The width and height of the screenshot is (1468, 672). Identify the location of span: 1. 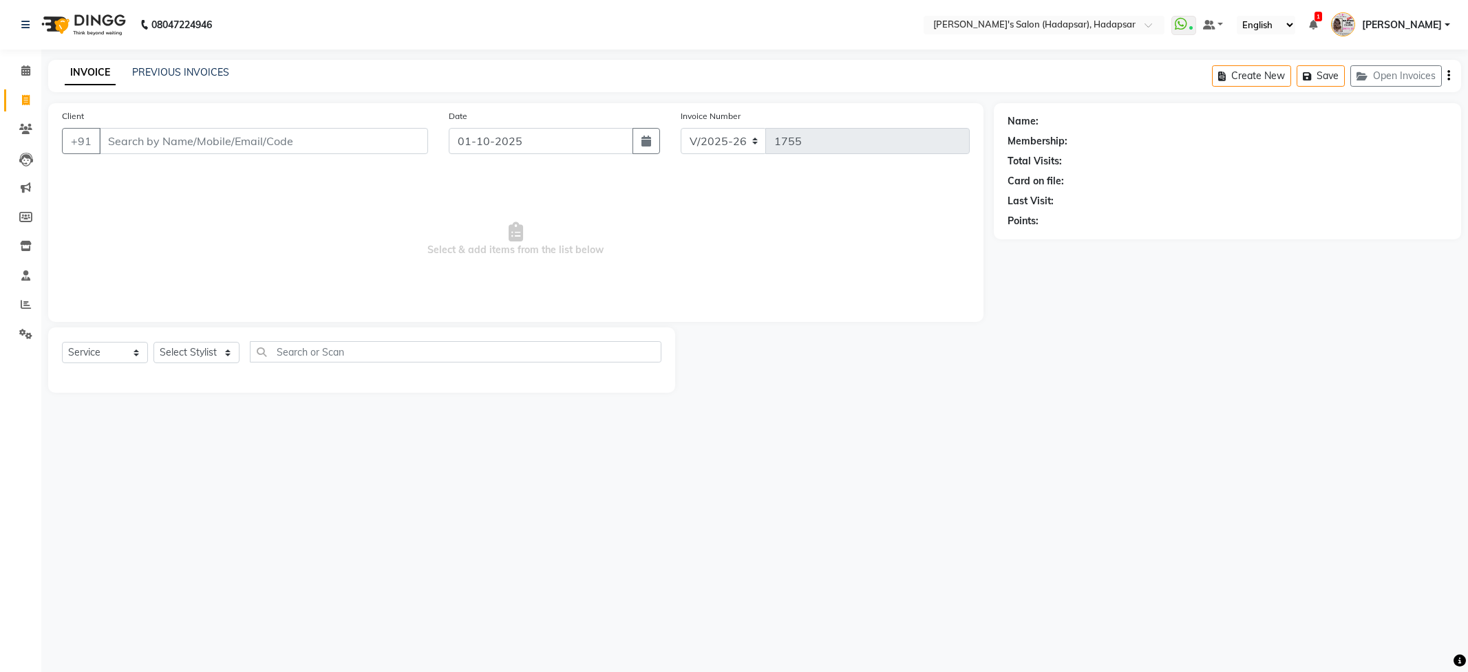
(1318, 17).